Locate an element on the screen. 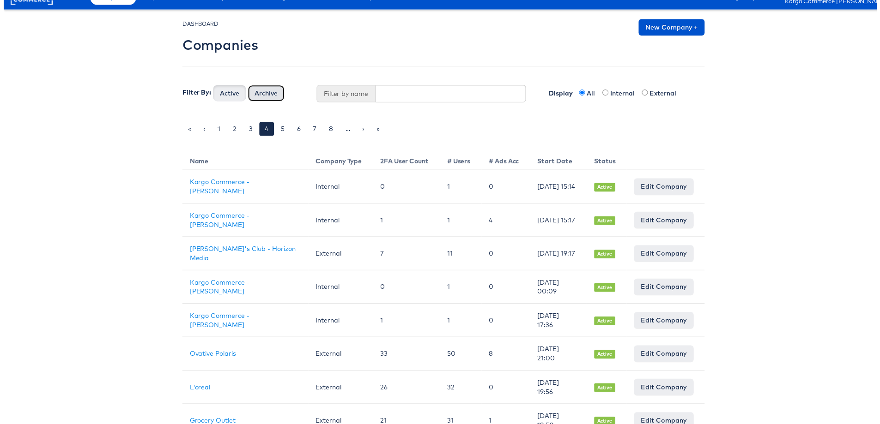 The width and height of the screenshot is (880, 424). td: 33 is located at coordinates (406, 357).